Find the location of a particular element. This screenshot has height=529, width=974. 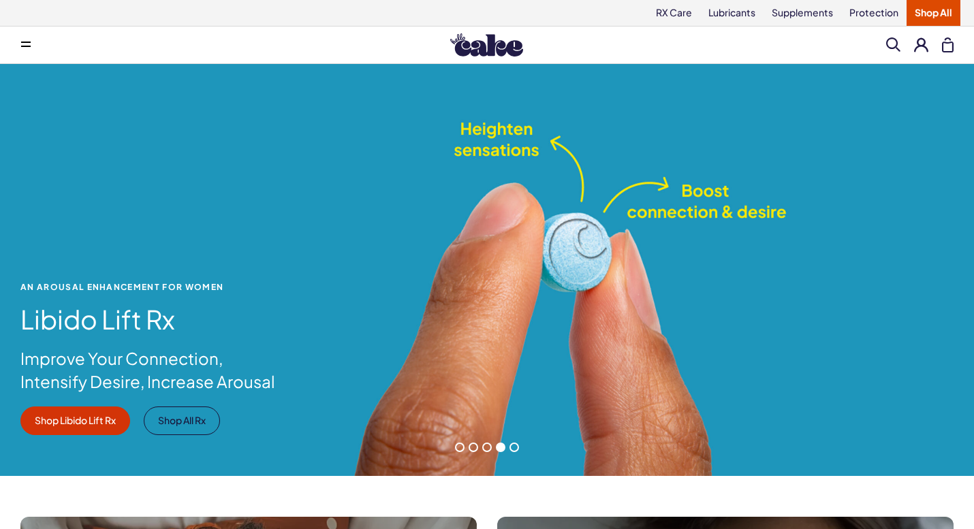

img: Hello Cake is located at coordinates (486, 45).